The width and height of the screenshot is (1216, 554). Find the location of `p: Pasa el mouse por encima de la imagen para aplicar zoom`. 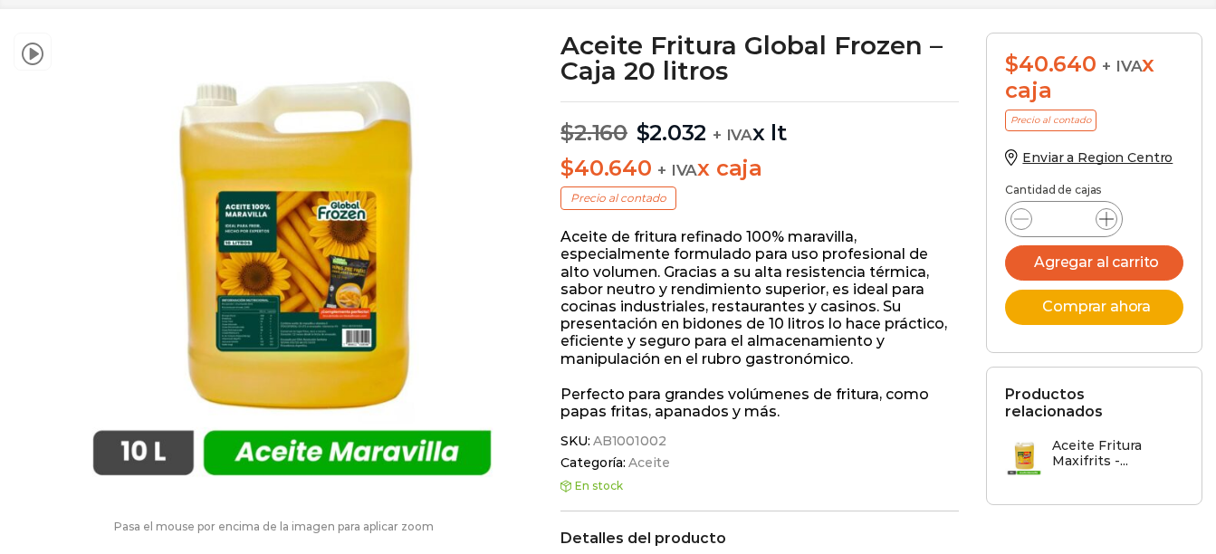

p: Pasa el mouse por encima de la imagen para aplicar zoom is located at coordinates (273, 527).